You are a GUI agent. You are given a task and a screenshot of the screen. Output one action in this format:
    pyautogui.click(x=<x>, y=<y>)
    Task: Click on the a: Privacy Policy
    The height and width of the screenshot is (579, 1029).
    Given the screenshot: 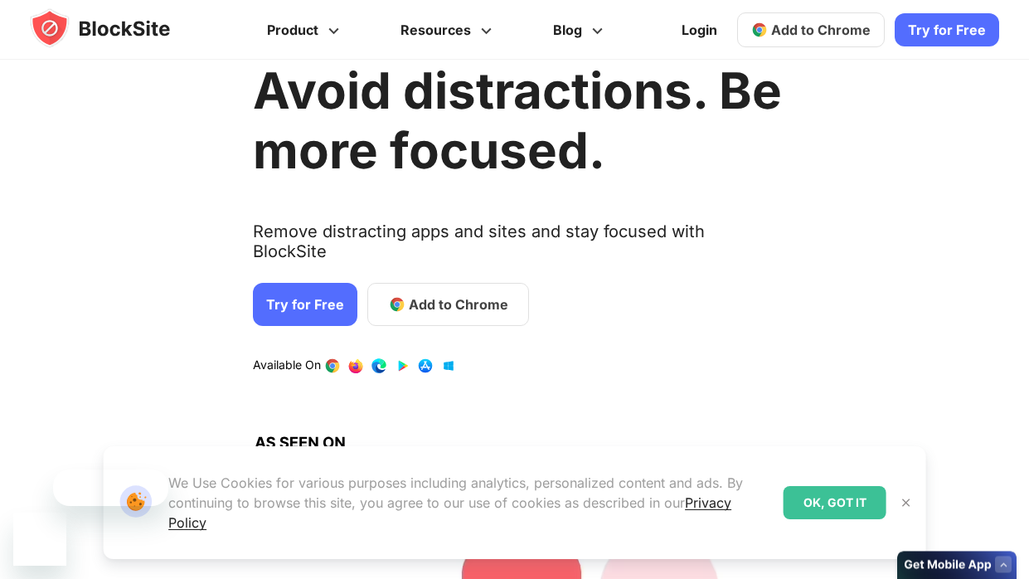 What is the action you would take?
    pyautogui.click(x=450, y=513)
    